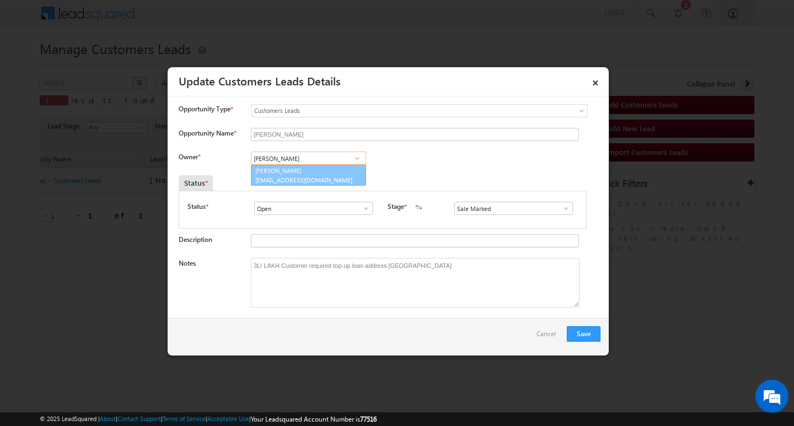  I want to click on span: Your Leadsquared Account Number is, so click(314, 419).